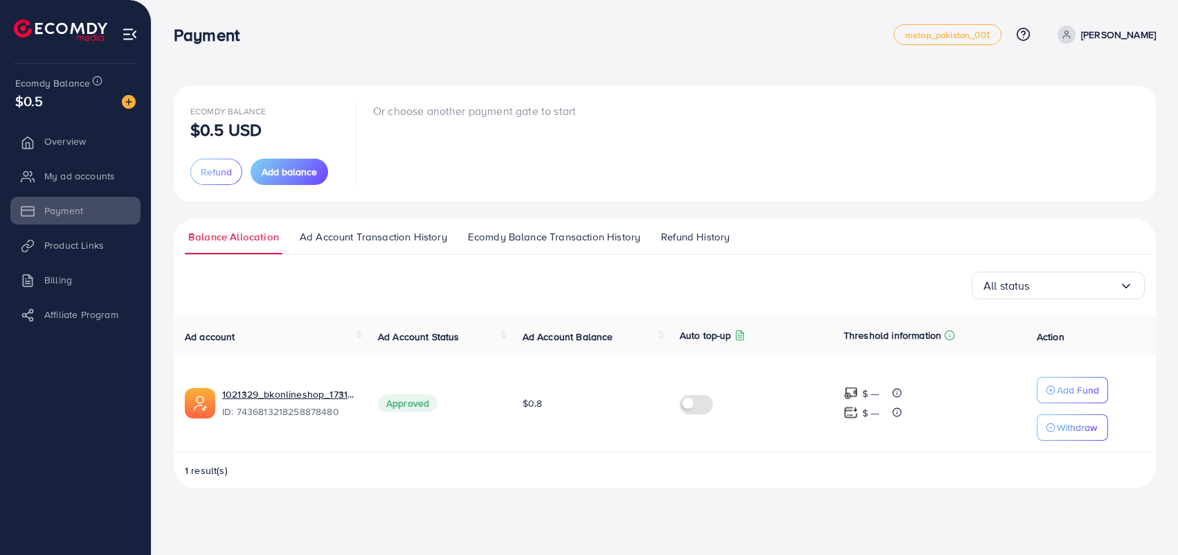 Image resolution: width=1178 pixels, height=555 pixels. I want to click on p: Threshold information, so click(892, 335).